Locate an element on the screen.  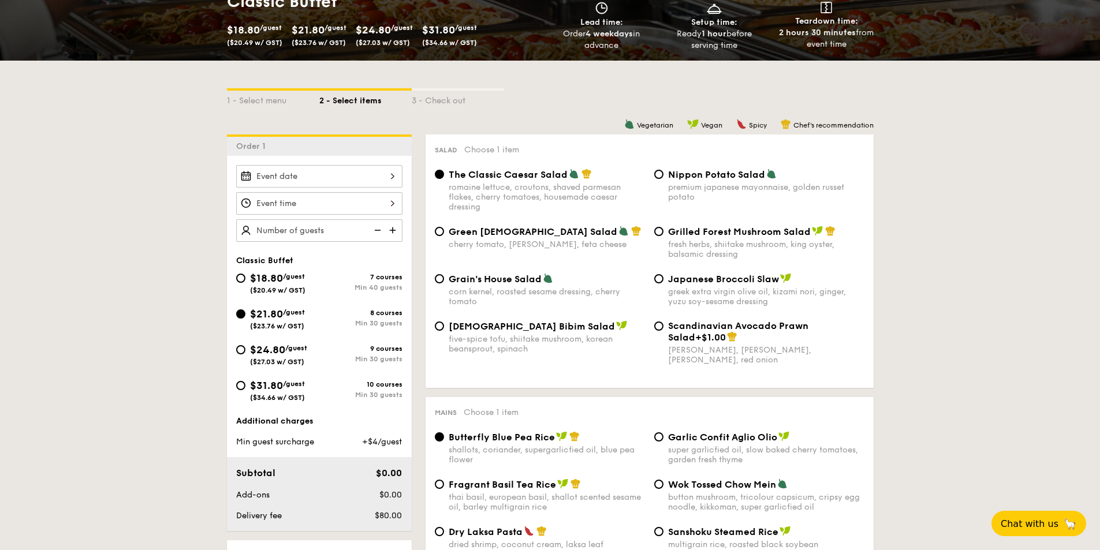
span: Vegetarian is located at coordinates (655, 125).